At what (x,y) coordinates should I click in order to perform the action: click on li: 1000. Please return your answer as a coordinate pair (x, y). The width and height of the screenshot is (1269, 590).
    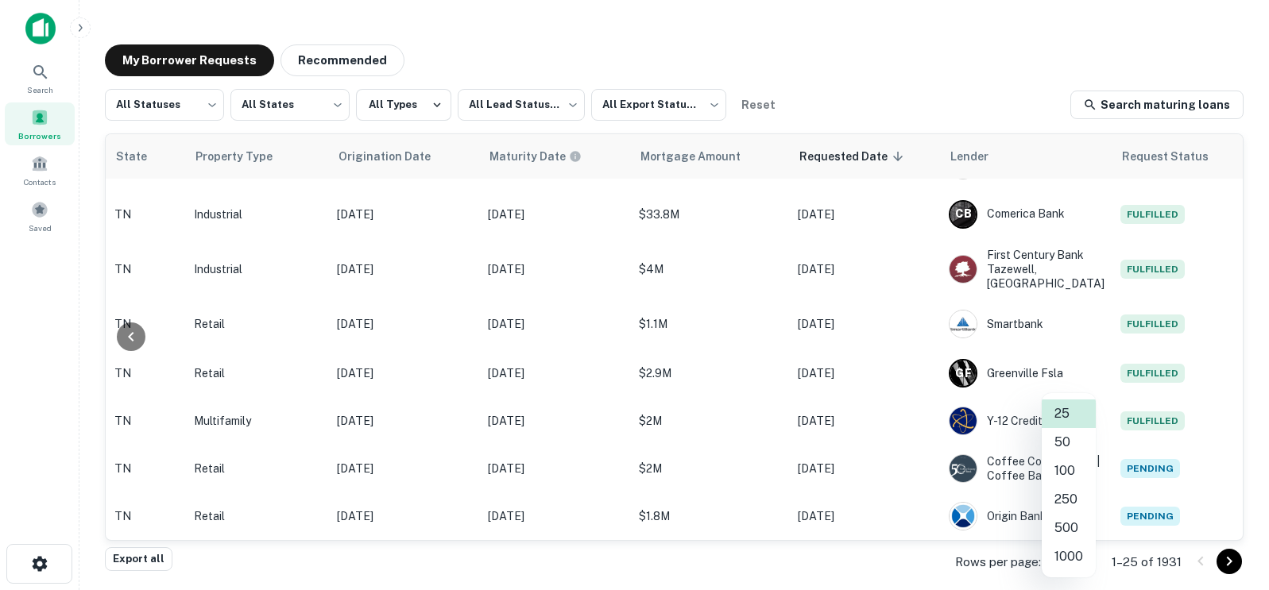
    Looking at the image, I should click on (1069, 557).